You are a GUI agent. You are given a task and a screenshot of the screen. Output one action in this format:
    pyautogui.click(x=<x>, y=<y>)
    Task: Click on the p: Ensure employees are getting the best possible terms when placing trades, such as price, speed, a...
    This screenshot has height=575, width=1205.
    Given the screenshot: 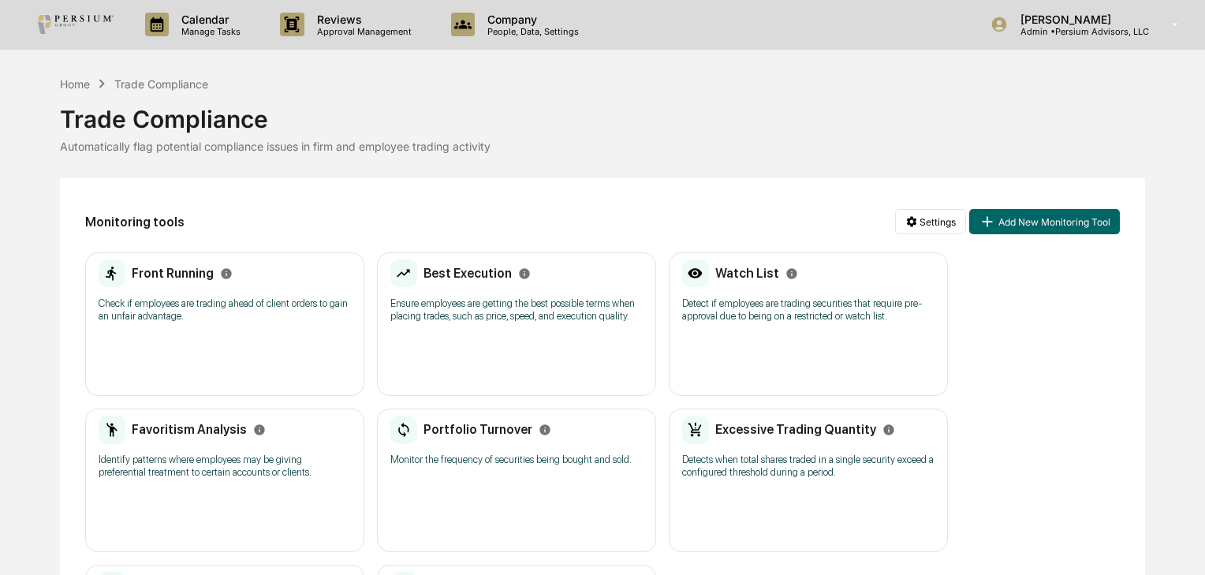 What is the action you would take?
    pyautogui.click(x=517, y=310)
    